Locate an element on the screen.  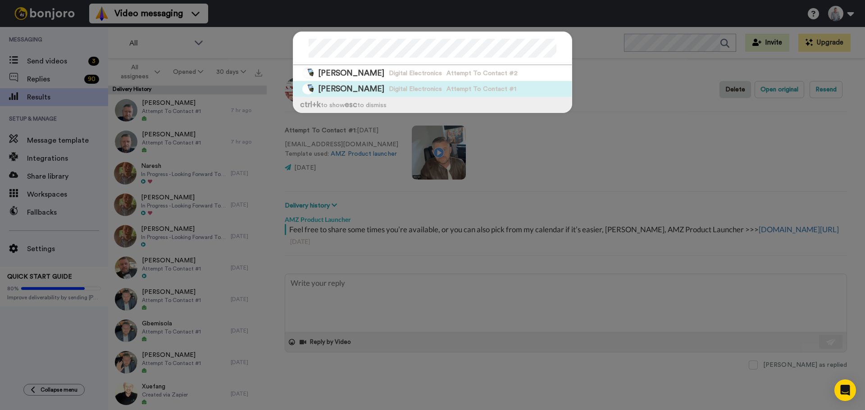
span: Attempt To Contact #2 is located at coordinates (482, 73).